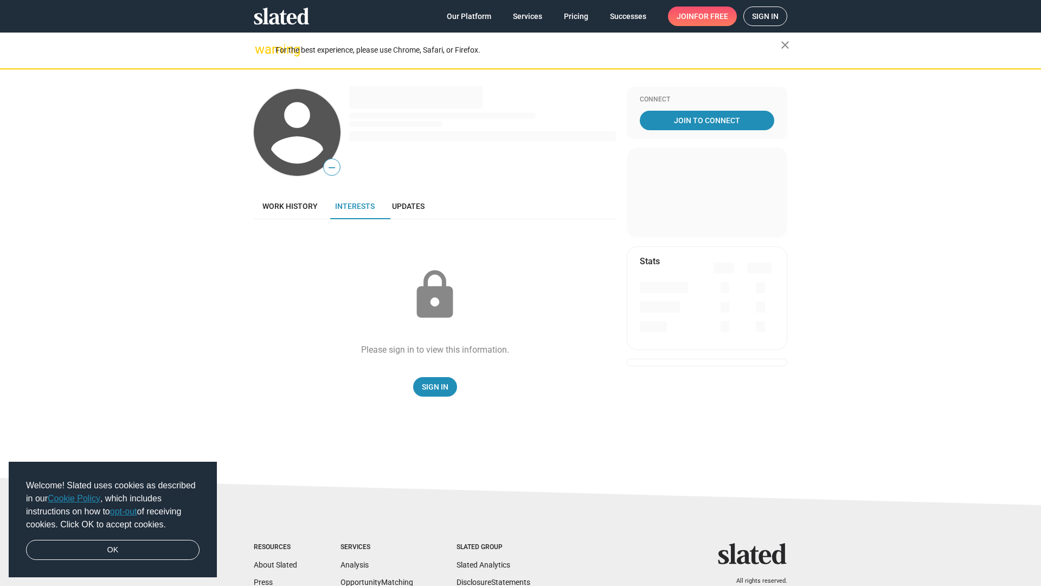 The width and height of the screenshot is (1041, 586). What do you see at coordinates (355, 206) in the screenshot?
I see `a: Interests` at bounding box center [355, 206].